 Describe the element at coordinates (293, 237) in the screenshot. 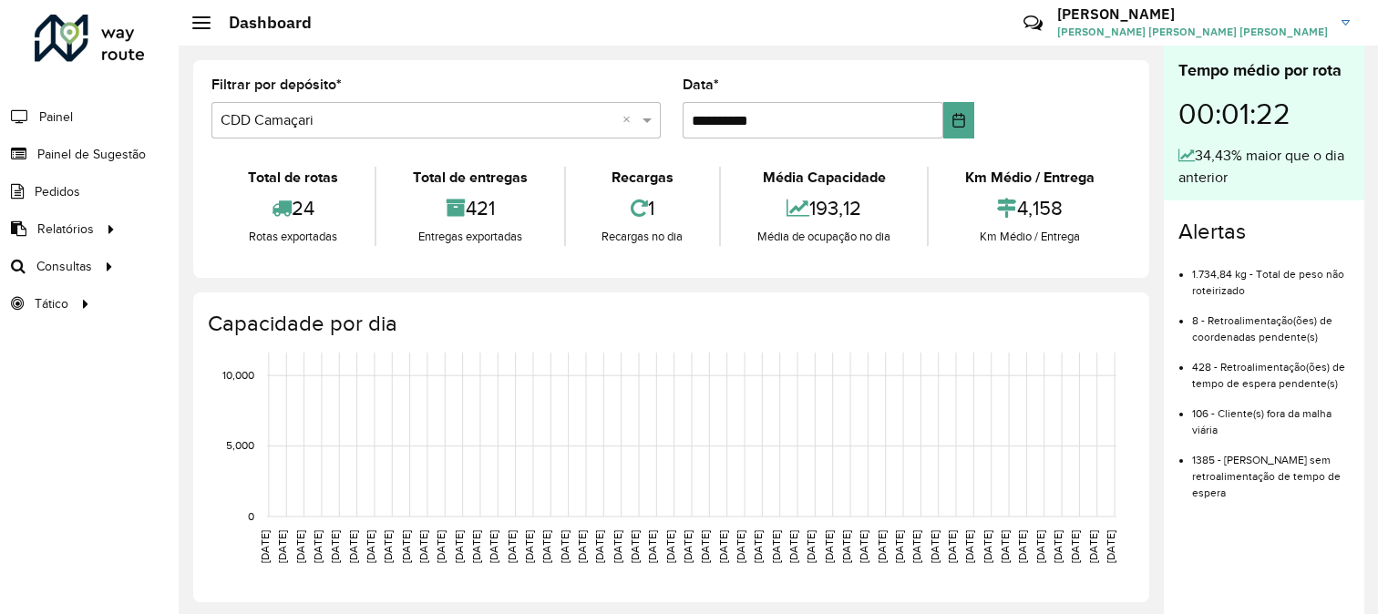

I see `div: Rotas exportadas` at that location.